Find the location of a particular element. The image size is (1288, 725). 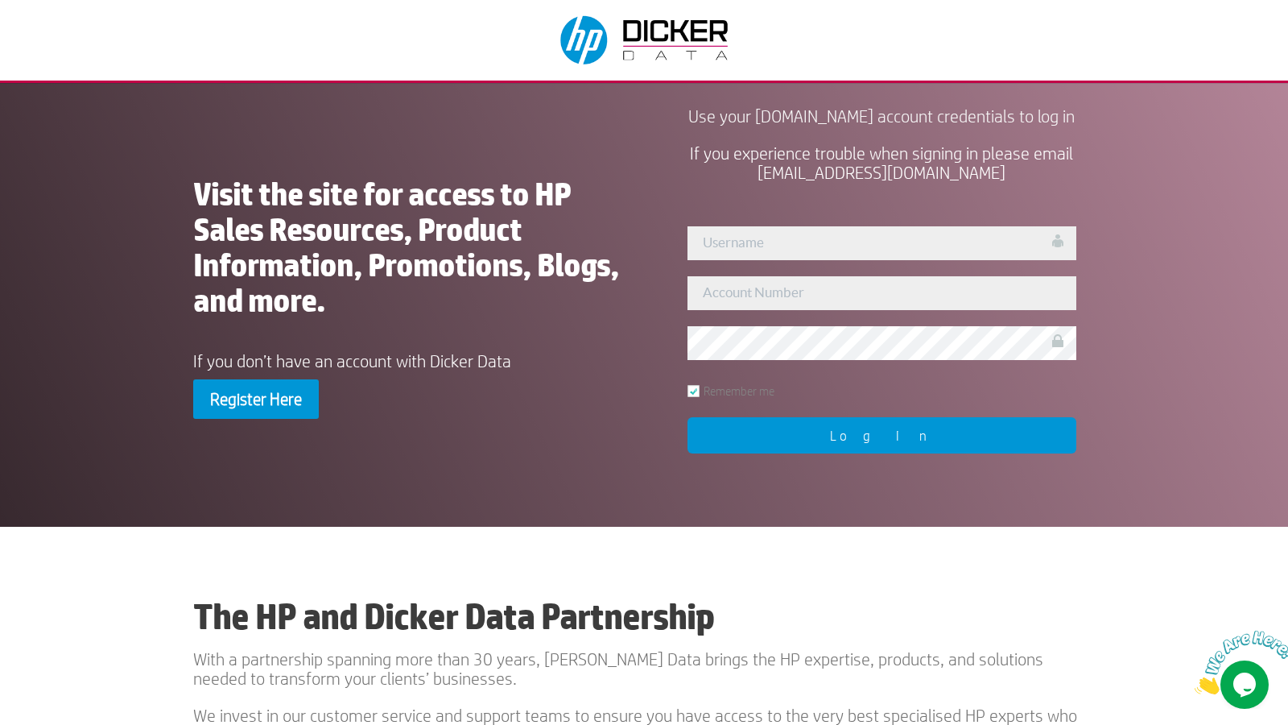

span: If you don’t have an account with Dicker Data is located at coordinates (352, 361).